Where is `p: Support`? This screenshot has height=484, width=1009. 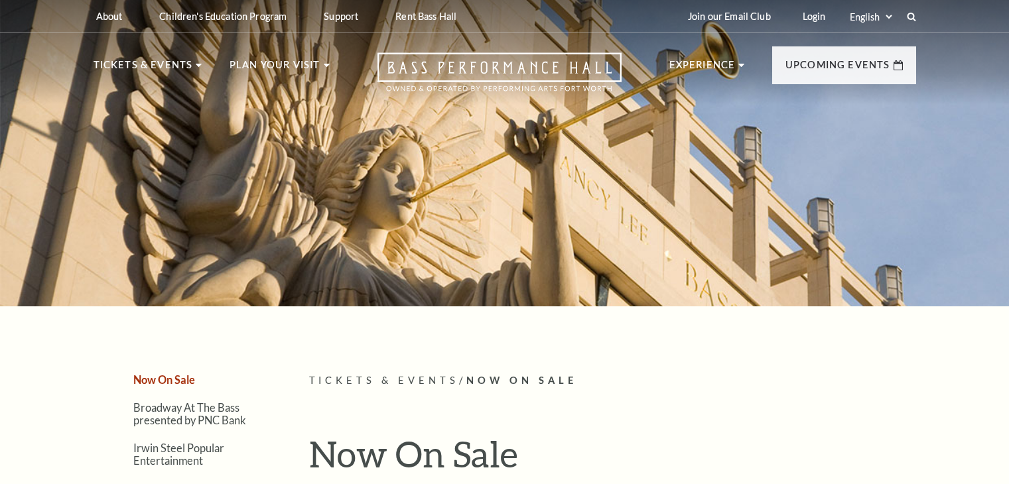 p: Support is located at coordinates (341, 16).